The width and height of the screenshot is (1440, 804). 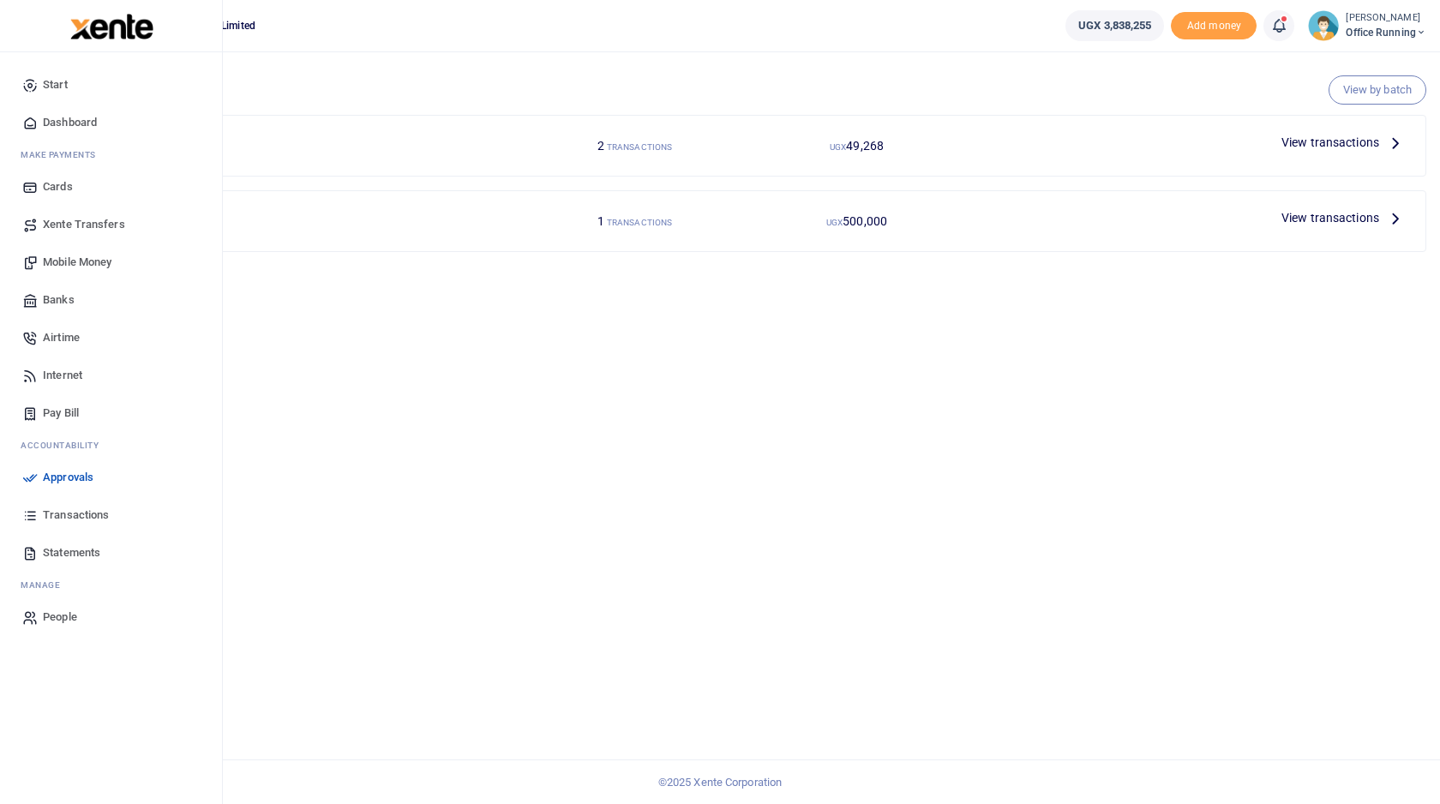 I want to click on span: Approvals, so click(x=68, y=477).